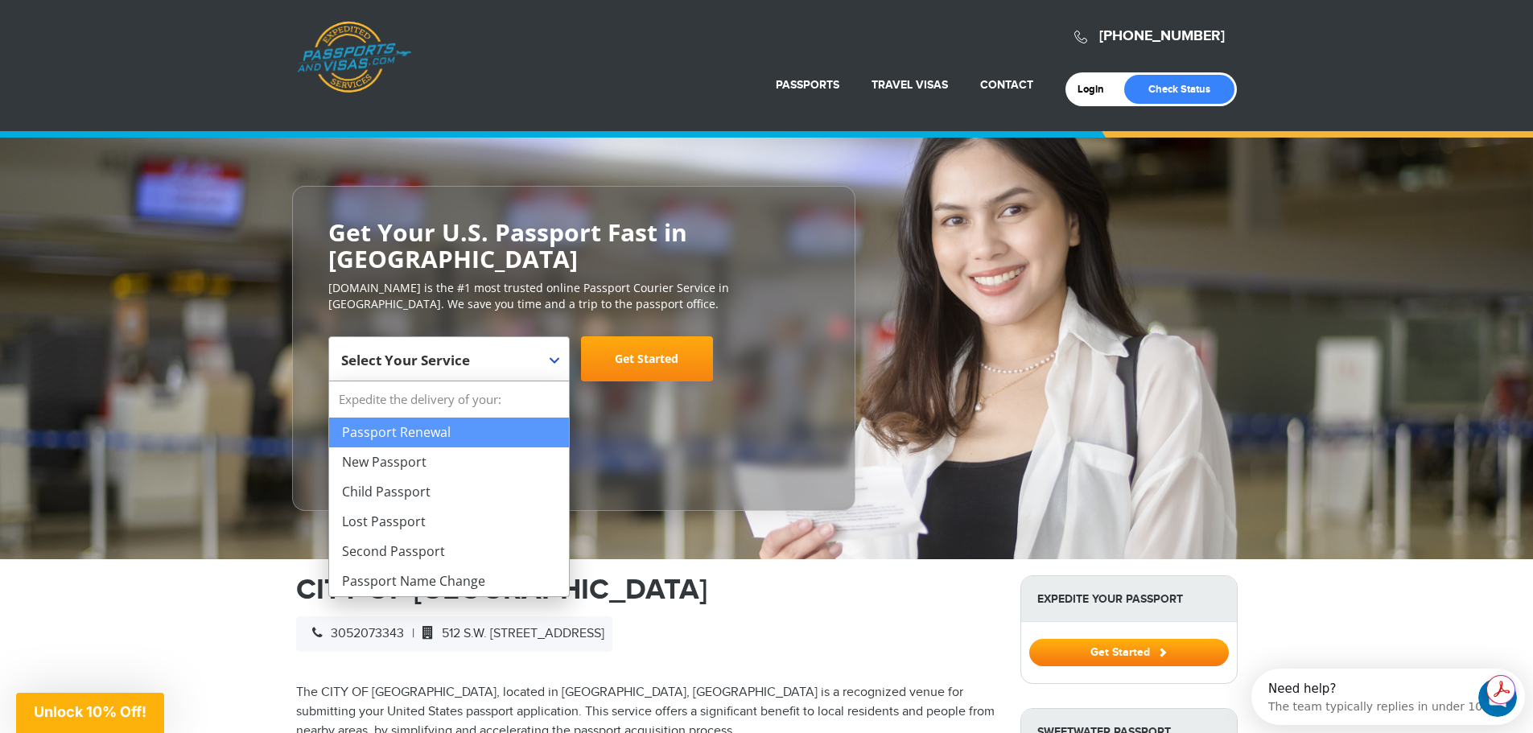 This screenshot has height=733, width=1533. Describe the element at coordinates (90, 713) in the screenshot. I see `div: Unlock 10% Off!` at that location.